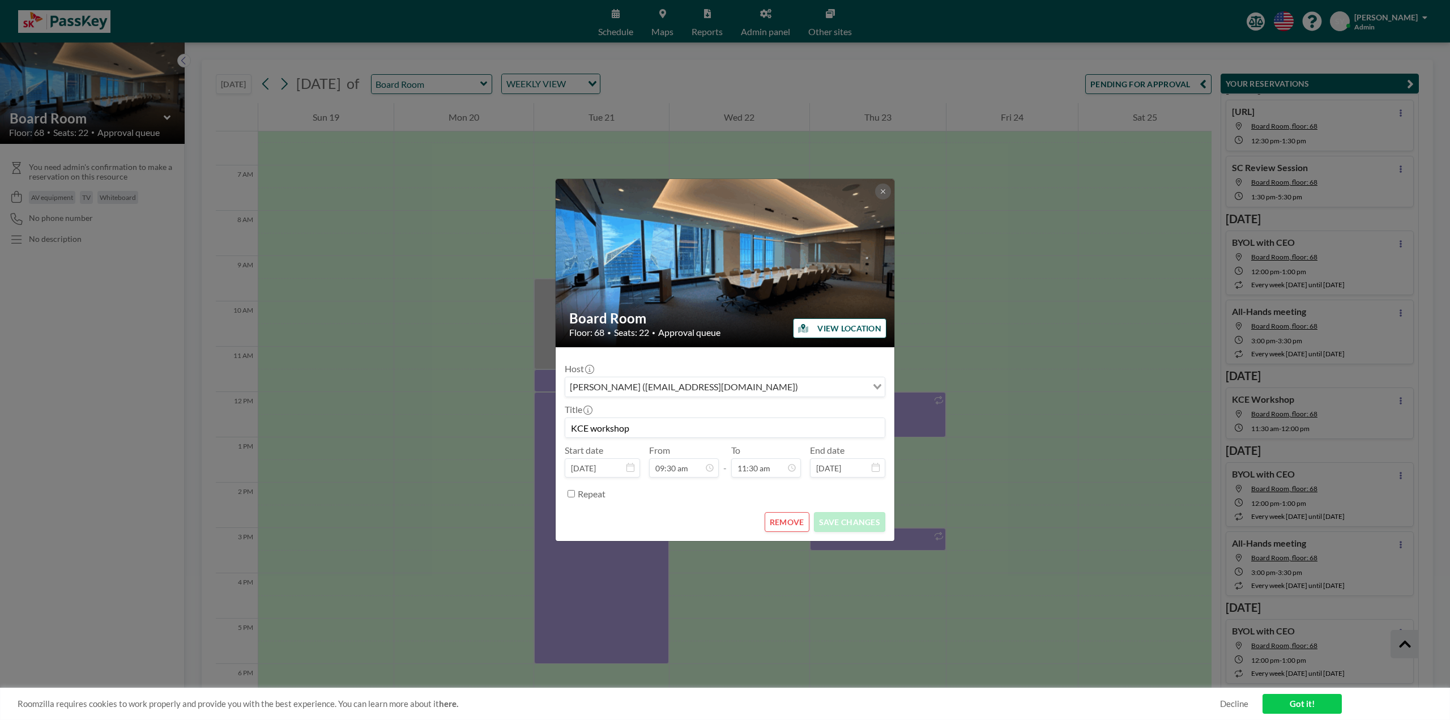 The height and width of the screenshot is (720, 1450). Describe the element at coordinates (579, 369) in the screenshot. I see `label: Host` at that location.